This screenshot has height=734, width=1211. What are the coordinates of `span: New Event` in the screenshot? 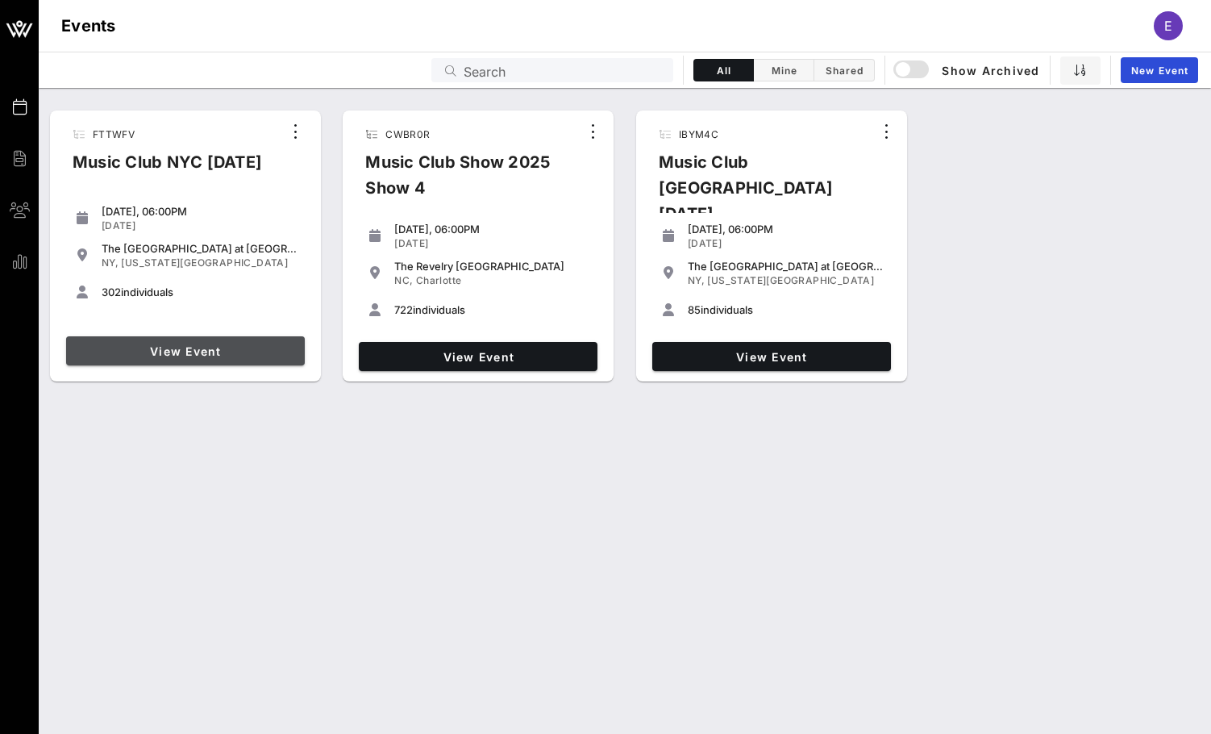 It's located at (1159, 70).